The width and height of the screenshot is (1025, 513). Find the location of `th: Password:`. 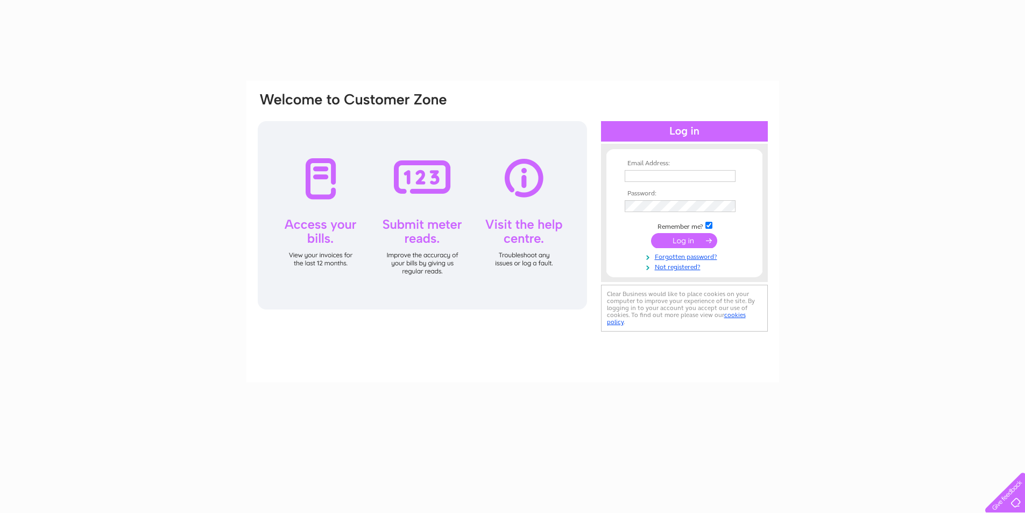

th: Password: is located at coordinates (685, 194).